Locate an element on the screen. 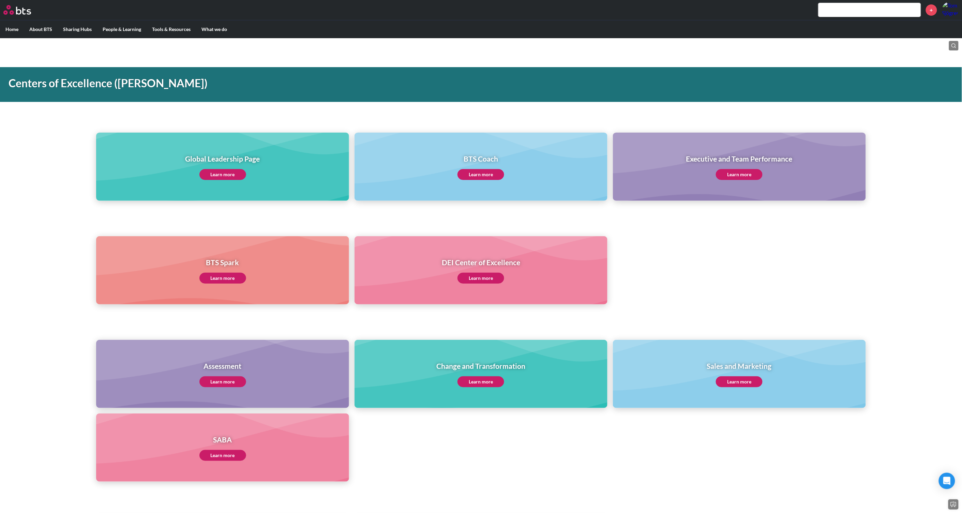 This screenshot has height=513, width=962. label: What we do is located at coordinates (214, 29).